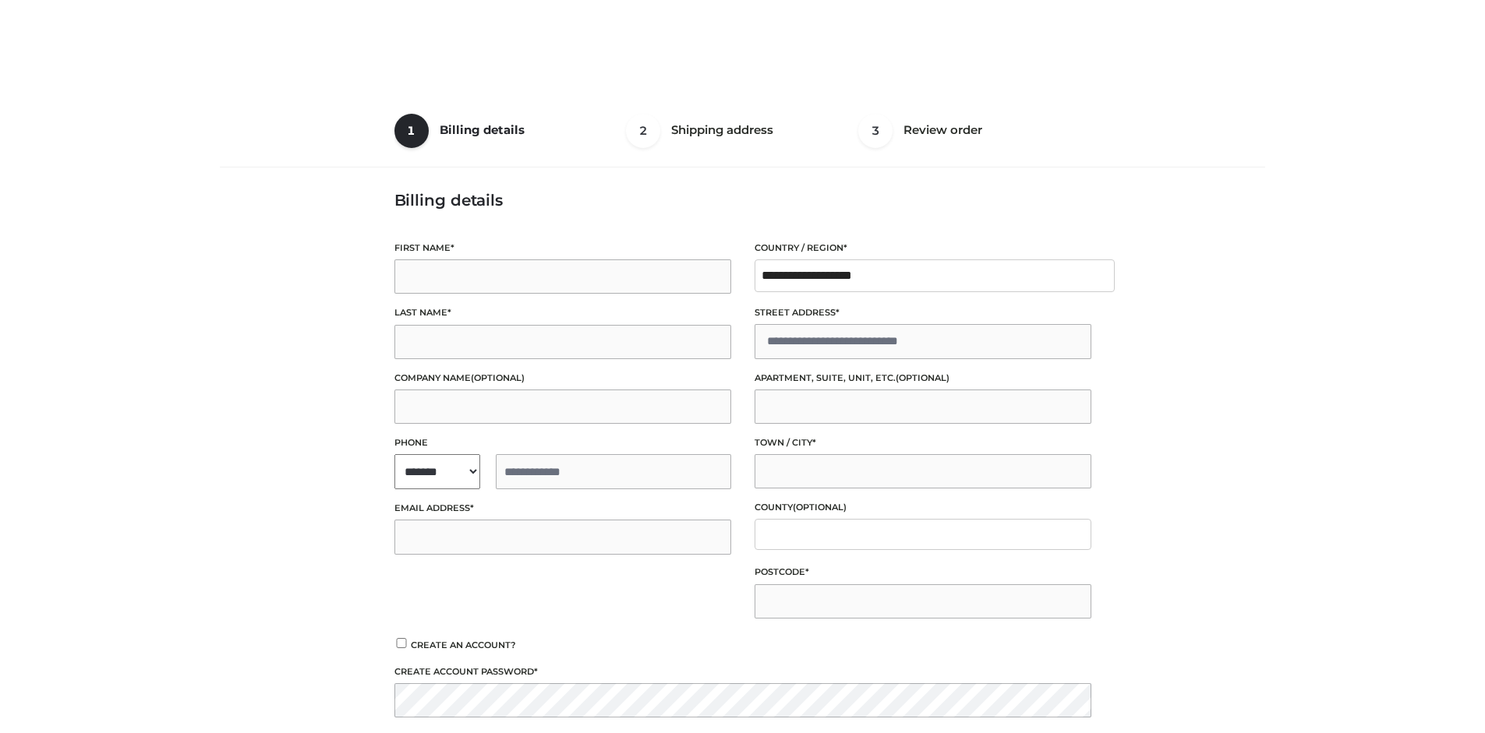 The image size is (1485, 733). What do you see at coordinates (563, 443) in the screenshot?
I see `label: Phone` at bounding box center [563, 443].